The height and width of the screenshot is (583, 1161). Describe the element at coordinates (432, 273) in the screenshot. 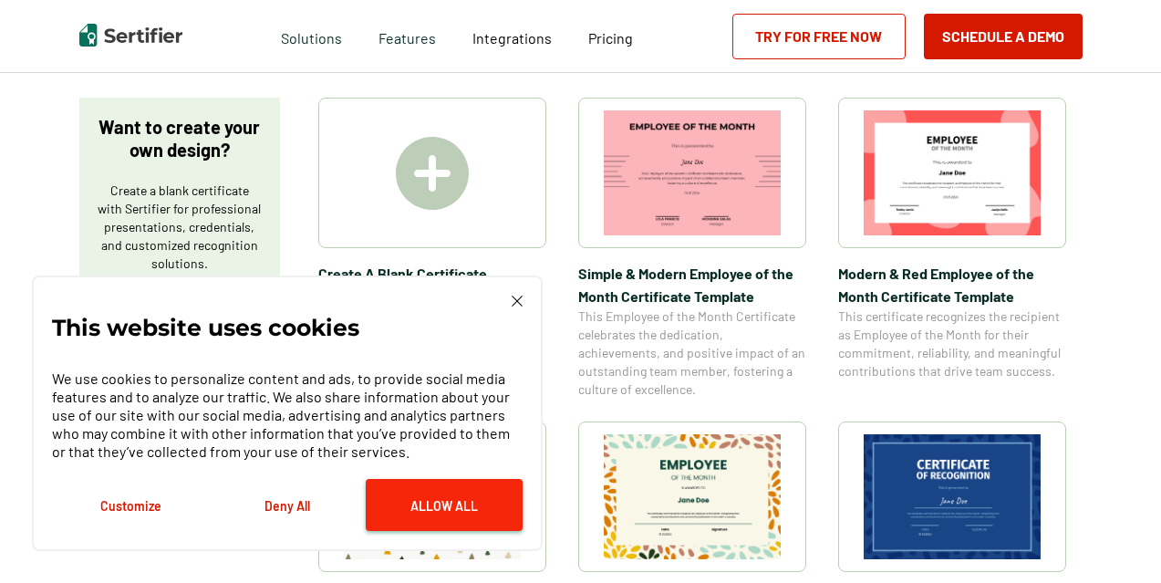

I see `span: Create A Blank Certificate` at that location.